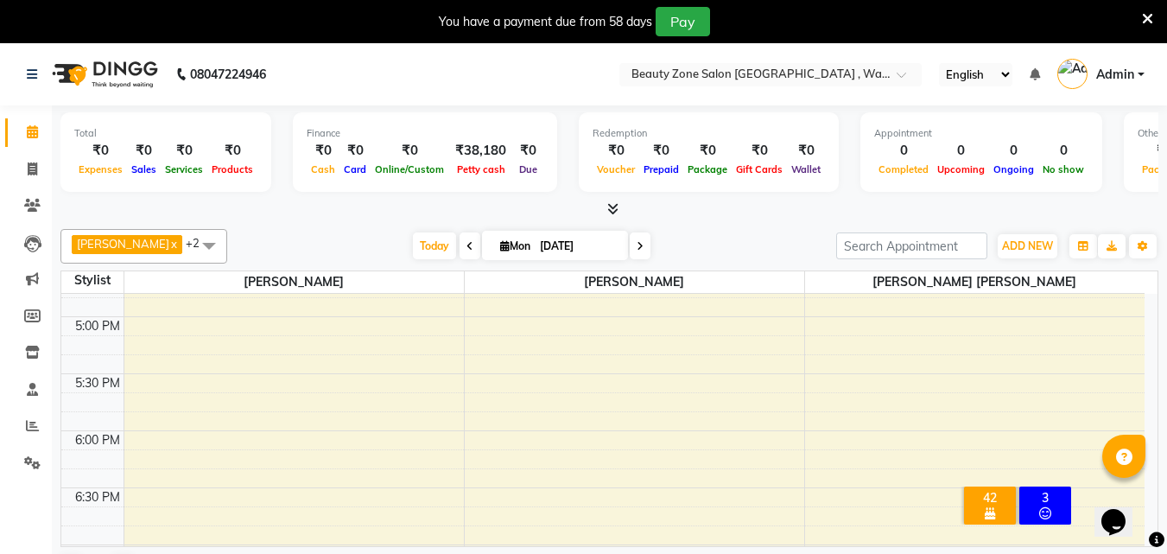 Image resolution: width=1167 pixels, height=554 pixels. I want to click on div: 3, so click(1045, 498).